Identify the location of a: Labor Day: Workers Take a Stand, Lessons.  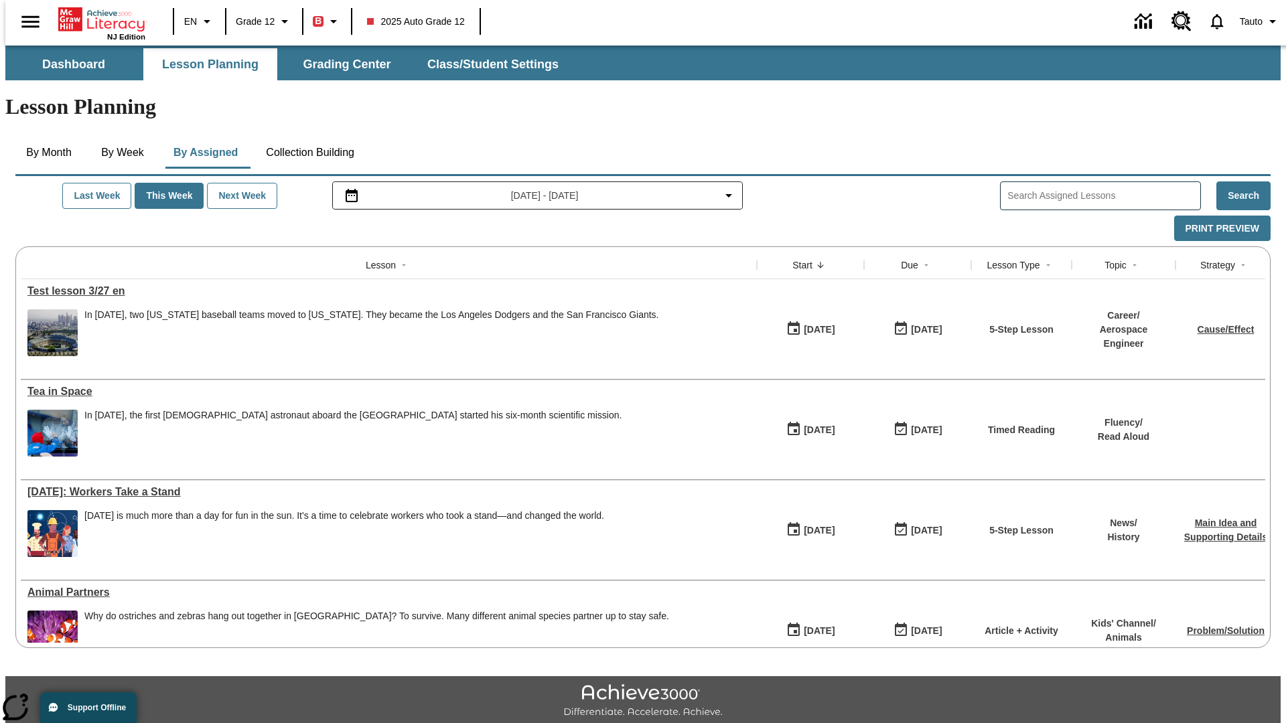
(389, 492).